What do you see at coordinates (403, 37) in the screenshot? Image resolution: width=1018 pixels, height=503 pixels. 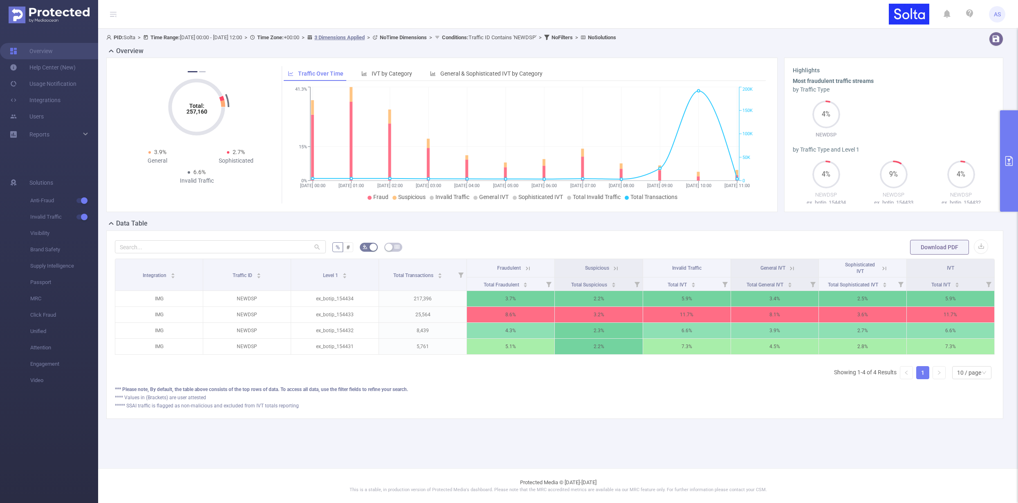 I see `b: No Time Dimensions` at bounding box center [403, 37].